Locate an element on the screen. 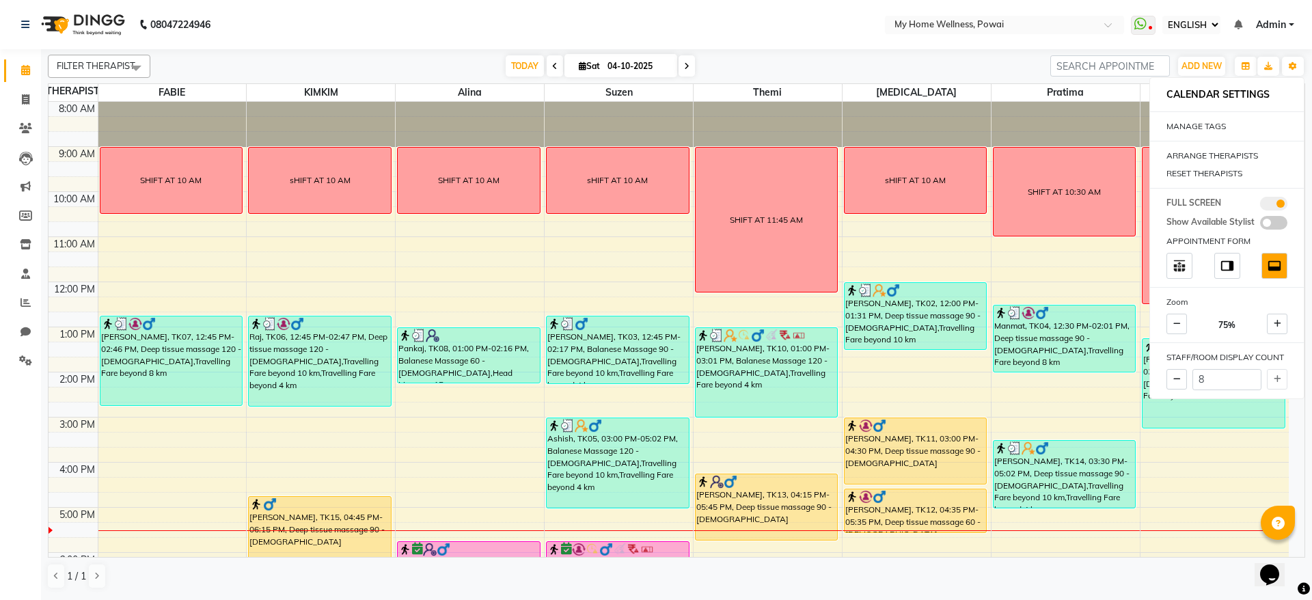  div: RESET THERAPISTS is located at coordinates (1226, 174).